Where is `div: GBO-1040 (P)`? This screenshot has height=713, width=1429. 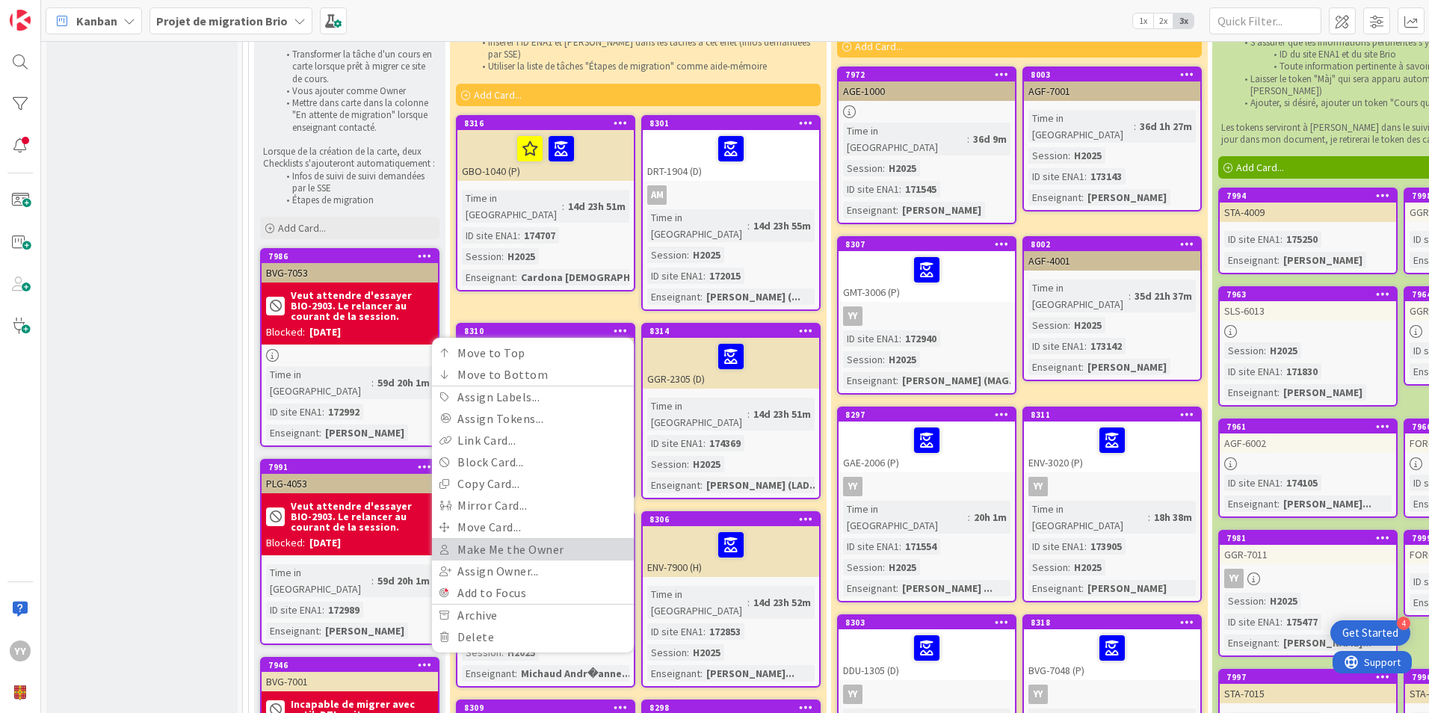
div: GBO-1040 (P) is located at coordinates (545, 155).